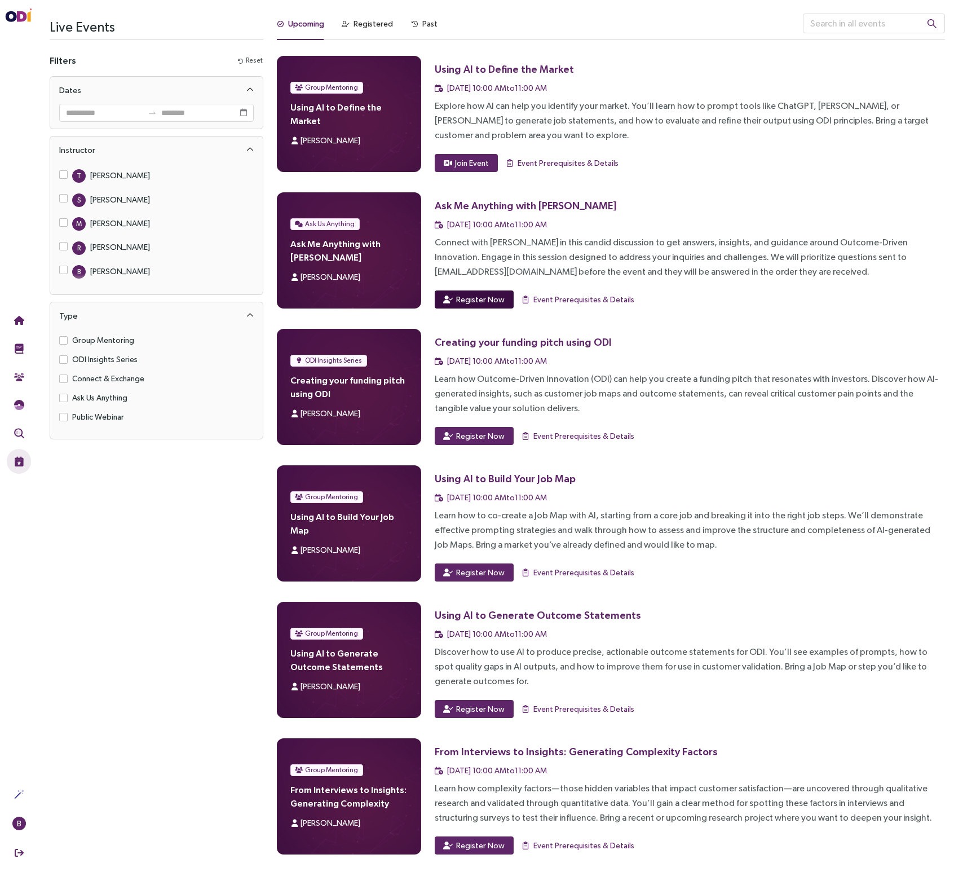  Describe the element at coordinates (19, 461) in the screenshot. I see `button: Live Events` at that location.